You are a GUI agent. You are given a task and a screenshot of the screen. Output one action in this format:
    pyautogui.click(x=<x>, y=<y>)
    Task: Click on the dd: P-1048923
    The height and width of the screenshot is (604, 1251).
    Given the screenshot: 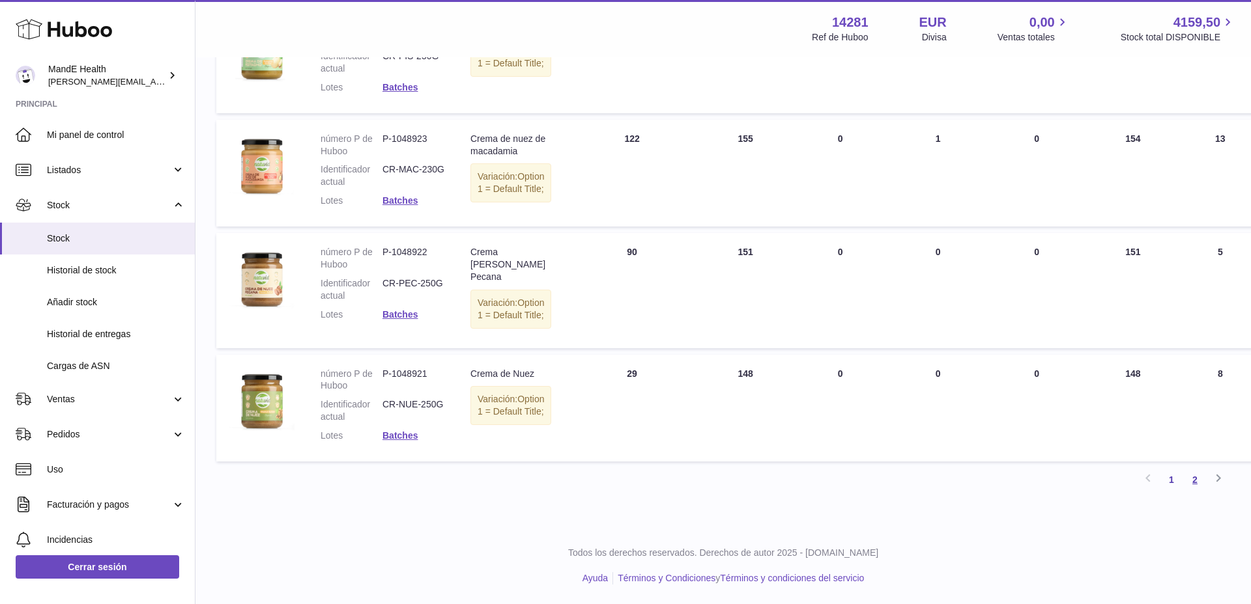 What is the action you would take?
    pyautogui.click(x=413, y=145)
    